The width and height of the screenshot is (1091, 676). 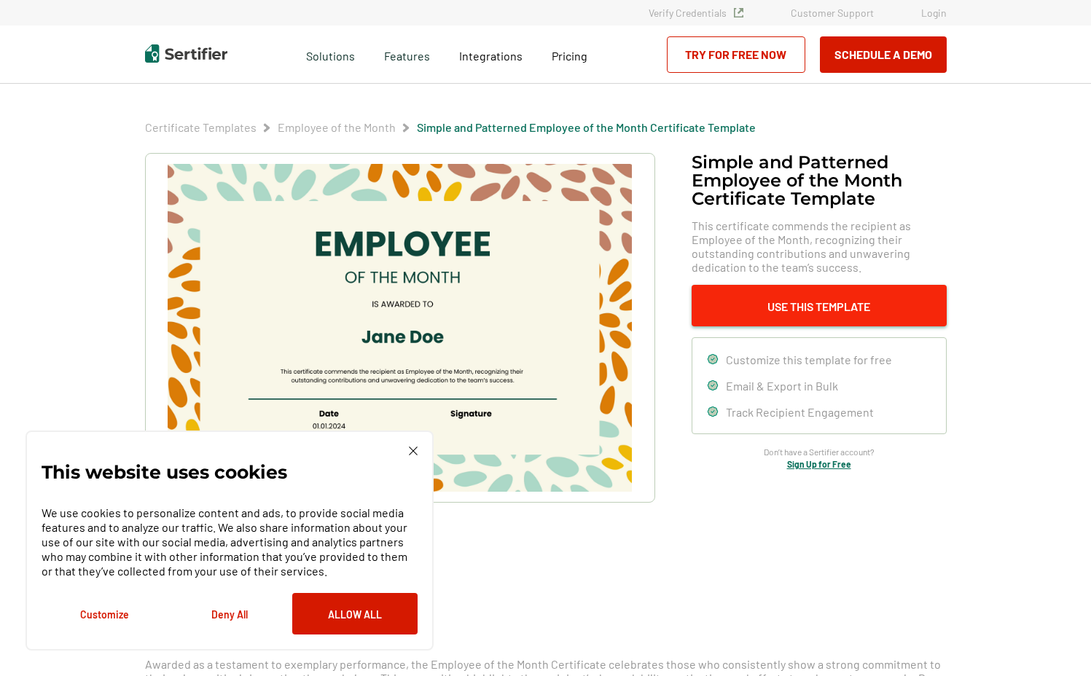 What do you see at coordinates (355, 613) in the screenshot?
I see `button: Allow All` at bounding box center [355, 613].